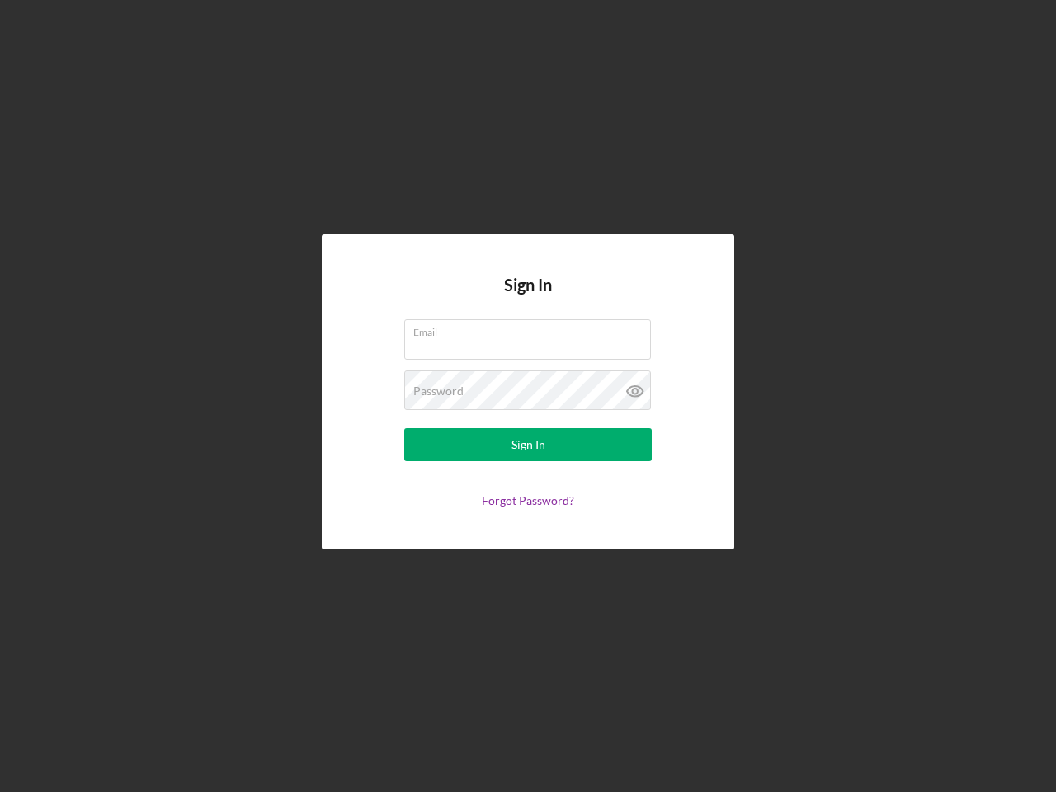 This screenshot has height=792, width=1056. I want to click on a: Forgot Password?, so click(528, 500).